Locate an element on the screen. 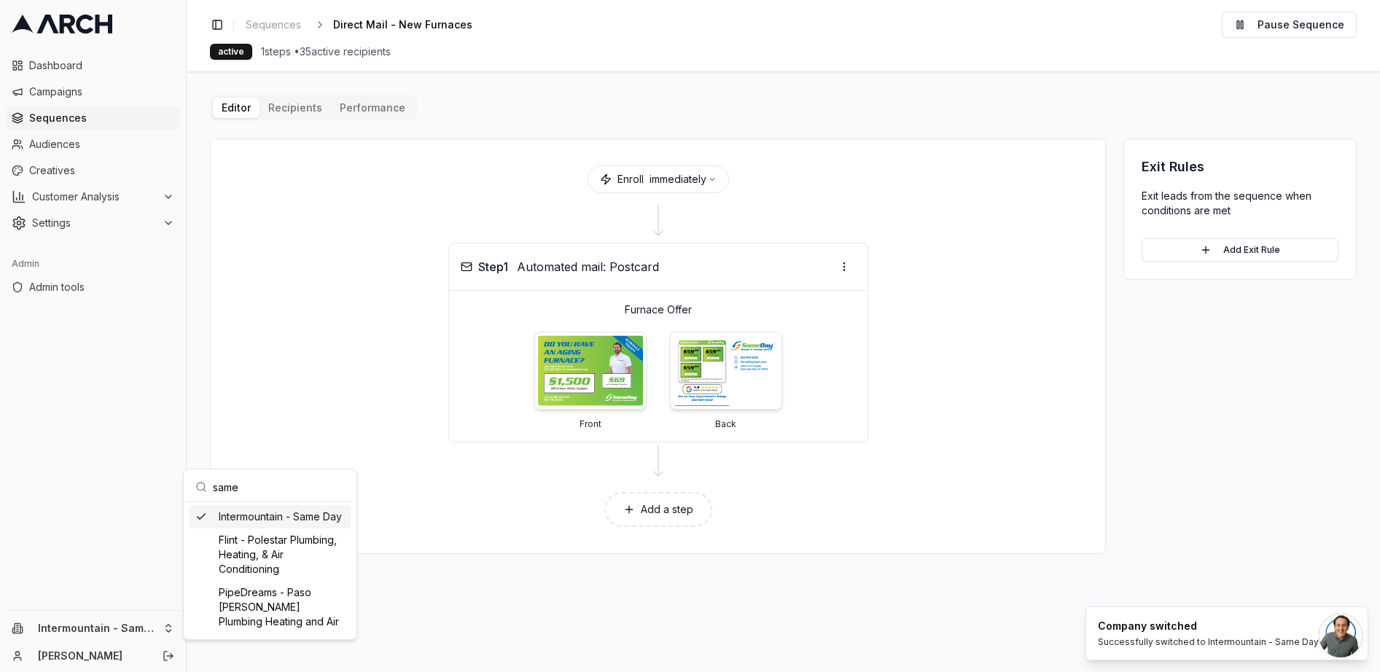 The image size is (1380, 672). span: Admin tools is located at coordinates (101, 287).